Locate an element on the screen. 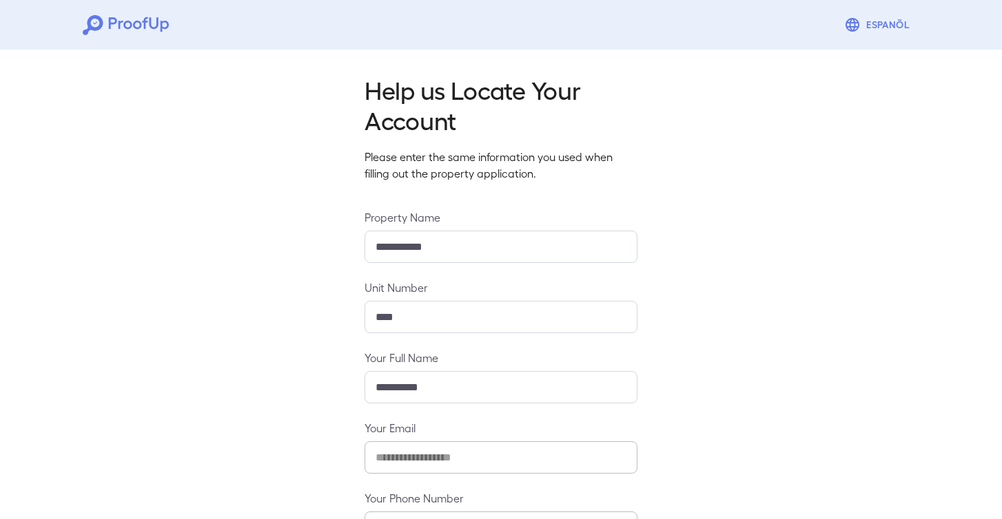 This screenshot has height=519, width=1002. h2: Help us Locate Your Account is located at coordinates (501, 105).